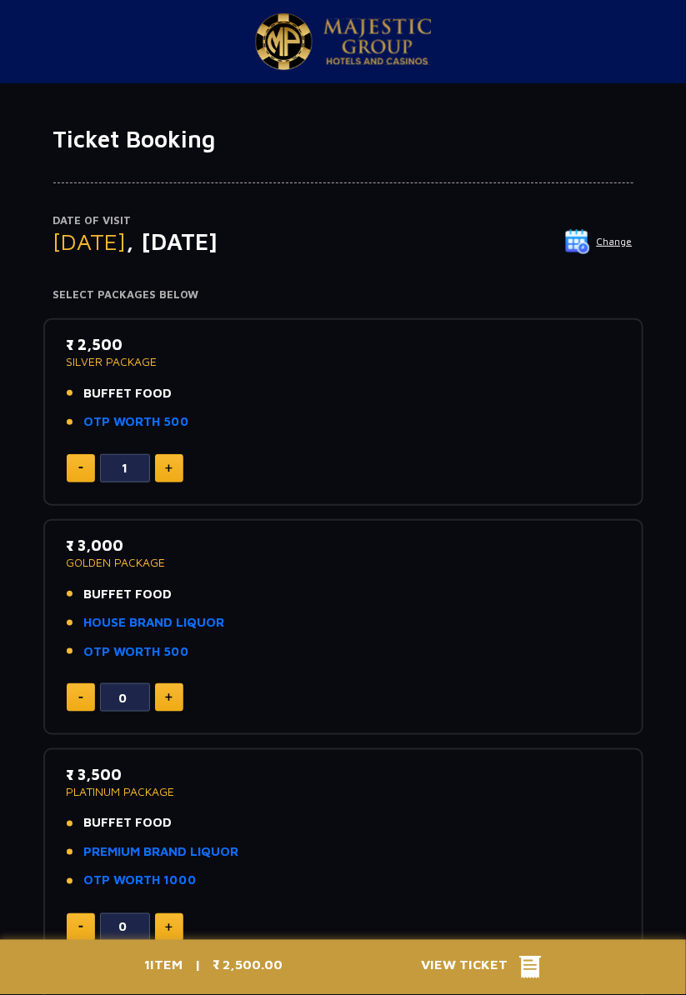 Image resolution: width=686 pixels, height=995 pixels. What do you see at coordinates (154, 622) in the screenshot?
I see `a: HOUSE BRAND LIQUOR` at bounding box center [154, 622].